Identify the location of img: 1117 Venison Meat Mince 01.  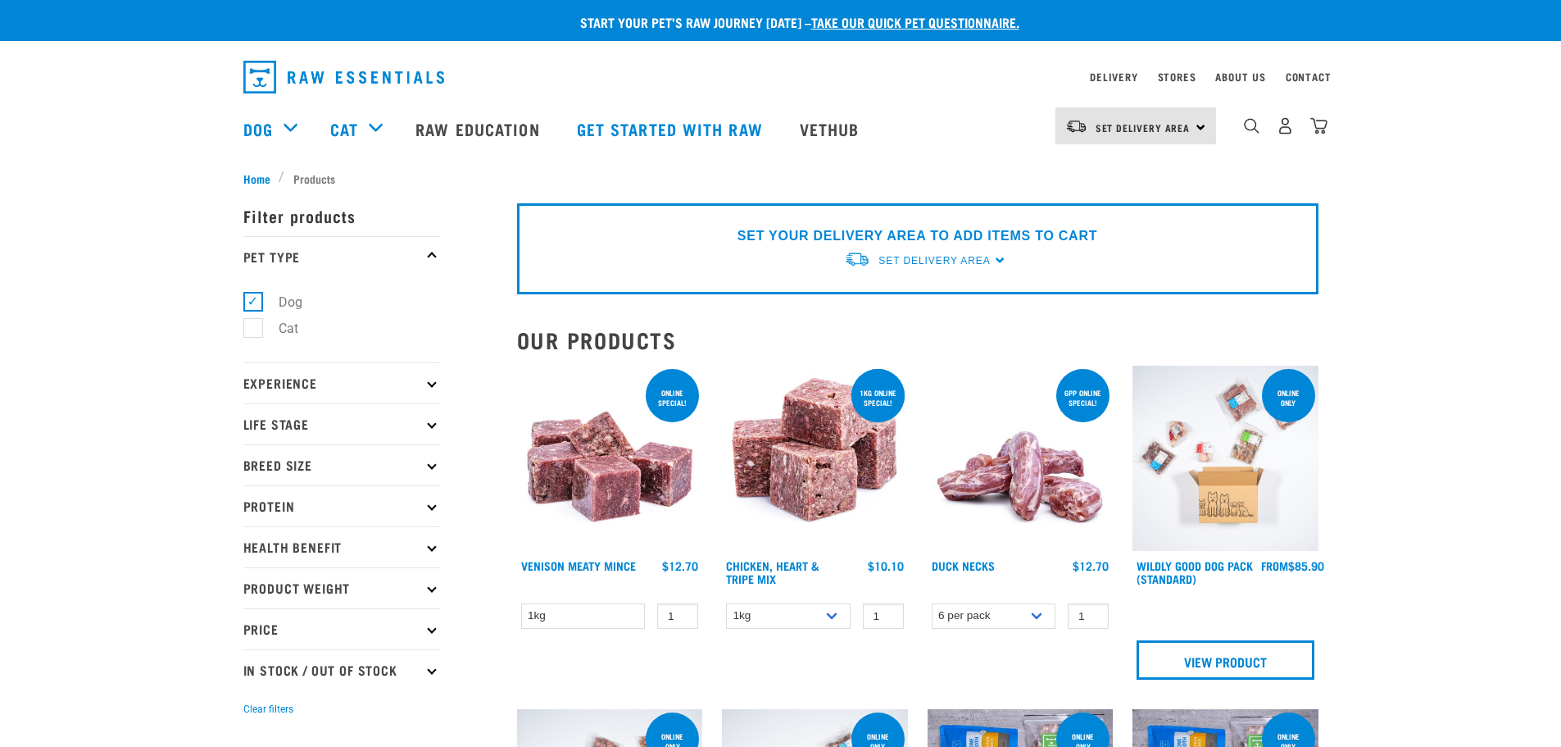
(610, 458).